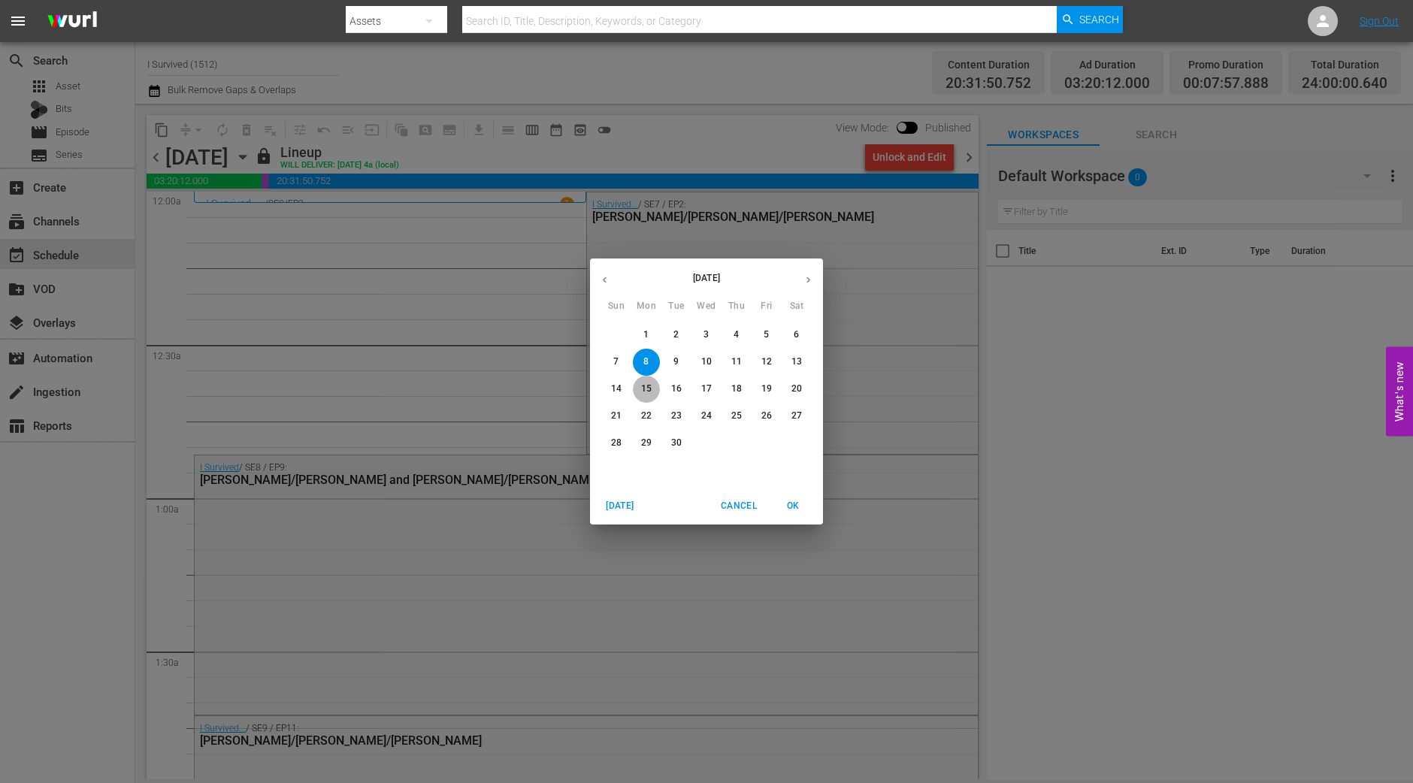 Image resolution: width=1413 pixels, height=783 pixels. I want to click on p: 8, so click(646, 362).